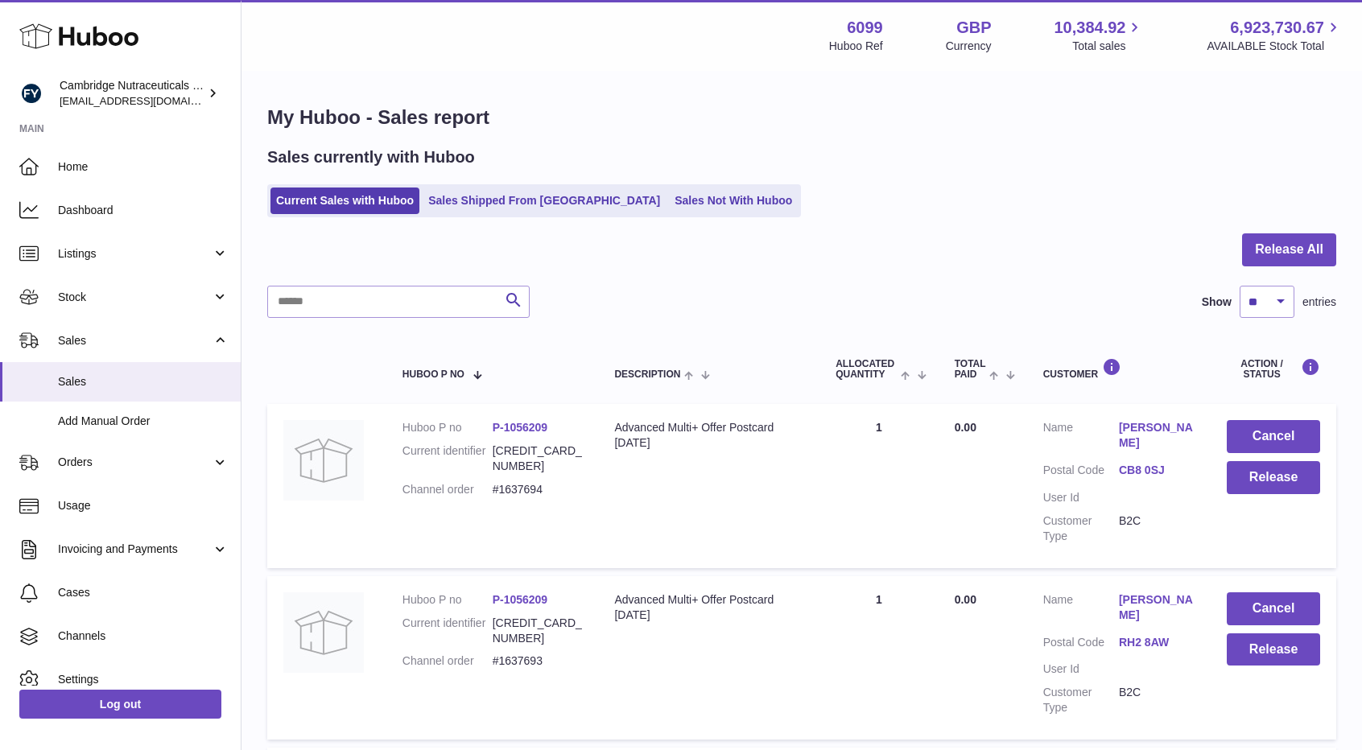 Image resolution: width=1362 pixels, height=750 pixels. I want to click on a: Sales Not With Huboo, so click(733, 200).